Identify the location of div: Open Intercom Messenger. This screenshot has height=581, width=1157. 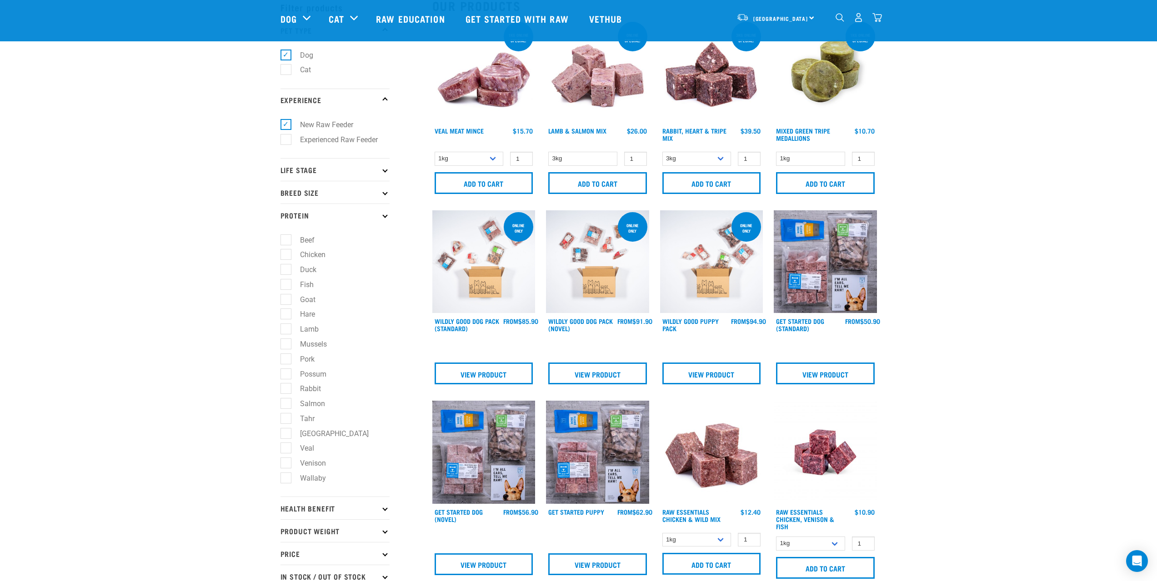
(1137, 561).